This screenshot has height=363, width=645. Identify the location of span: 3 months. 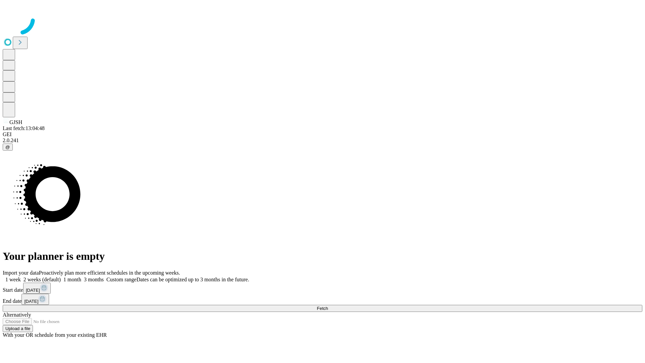
(94, 279).